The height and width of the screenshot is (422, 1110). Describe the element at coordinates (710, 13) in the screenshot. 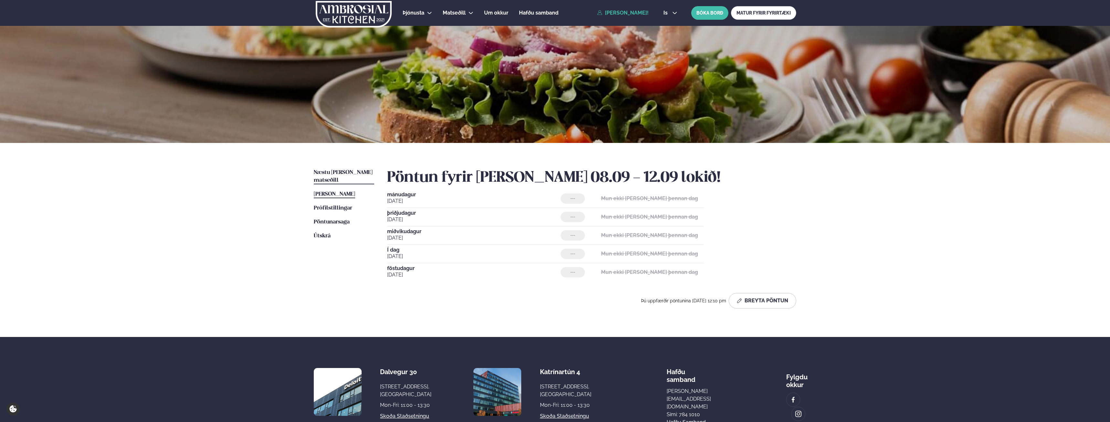

I see `button: BÓKA BORÐ` at that location.